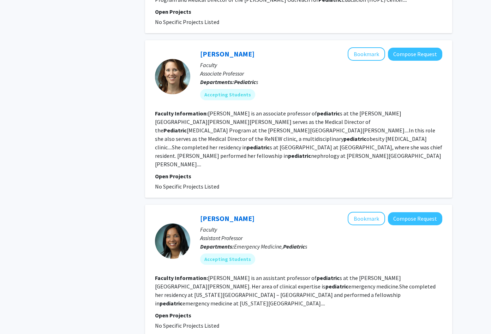  What do you see at coordinates (321, 238) in the screenshot?
I see `p: Assistant Professor` at bounding box center [321, 238].